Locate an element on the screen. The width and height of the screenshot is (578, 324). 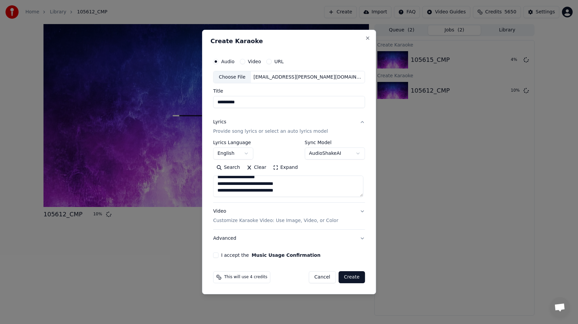
div: Lyrics is located at coordinates (219, 122).